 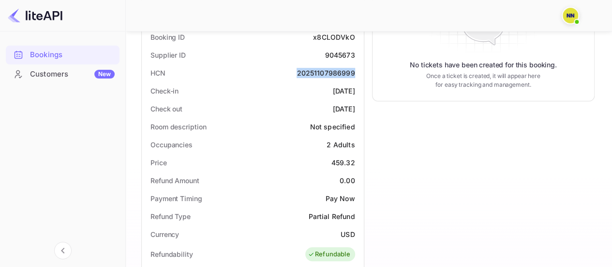 What do you see at coordinates (158, 73) in the screenshot?
I see `div: HCN` at bounding box center [158, 73].